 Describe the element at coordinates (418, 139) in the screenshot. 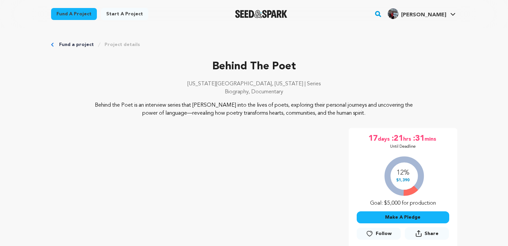

I see `span: :31` at that location.